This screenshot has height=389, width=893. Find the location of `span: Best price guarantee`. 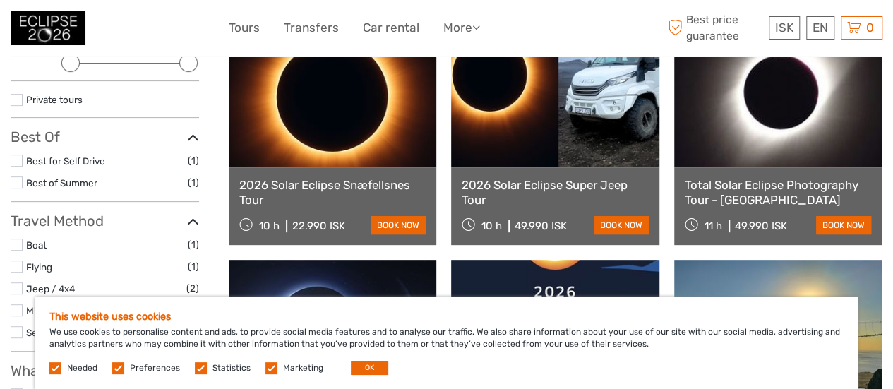

span: Best price guarantee is located at coordinates (714, 28).